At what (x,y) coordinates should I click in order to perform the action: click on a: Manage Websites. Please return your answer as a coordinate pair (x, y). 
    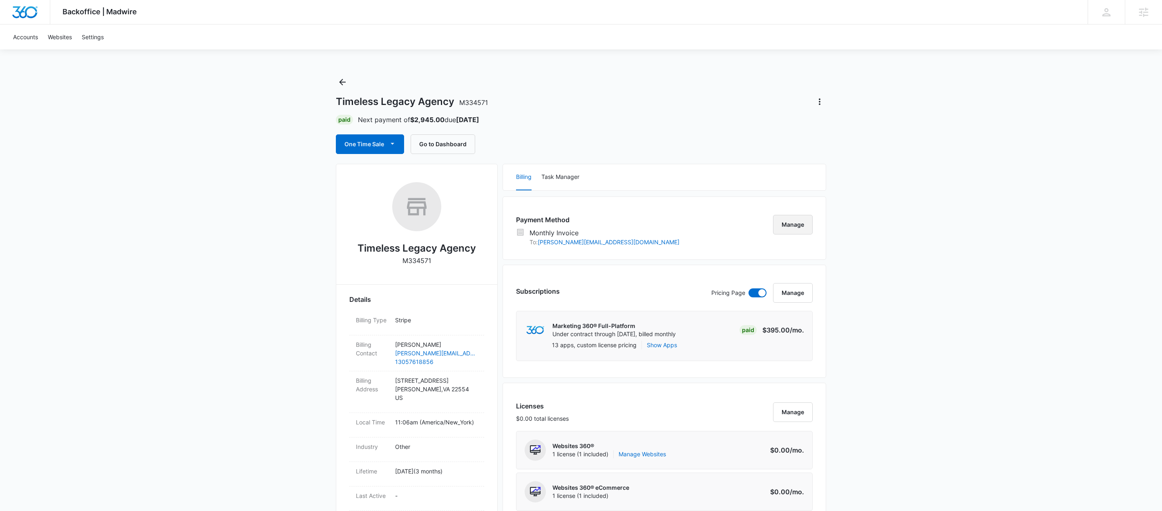
    Looking at the image, I should click on (643, 454).